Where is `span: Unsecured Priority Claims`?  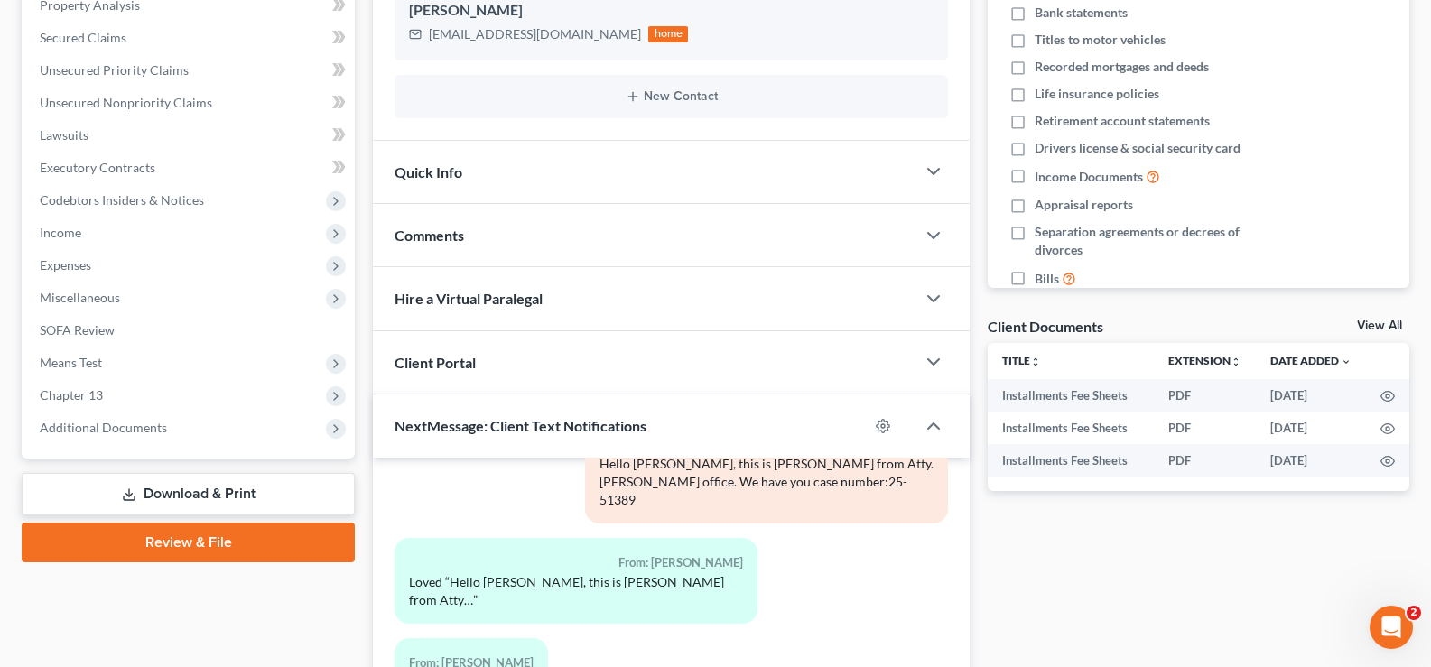 span: Unsecured Priority Claims is located at coordinates (114, 70).